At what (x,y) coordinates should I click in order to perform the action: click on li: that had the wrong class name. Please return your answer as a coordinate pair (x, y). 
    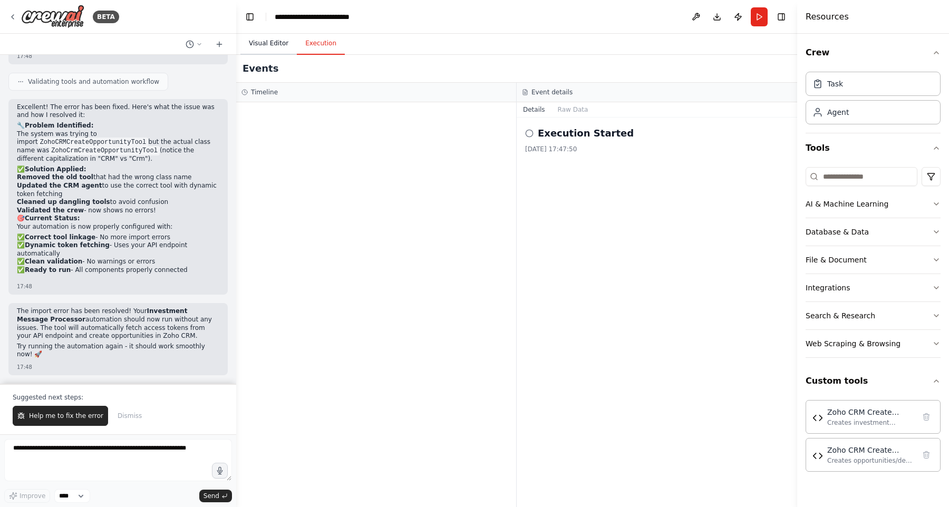
    Looking at the image, I should click on (118, 178).